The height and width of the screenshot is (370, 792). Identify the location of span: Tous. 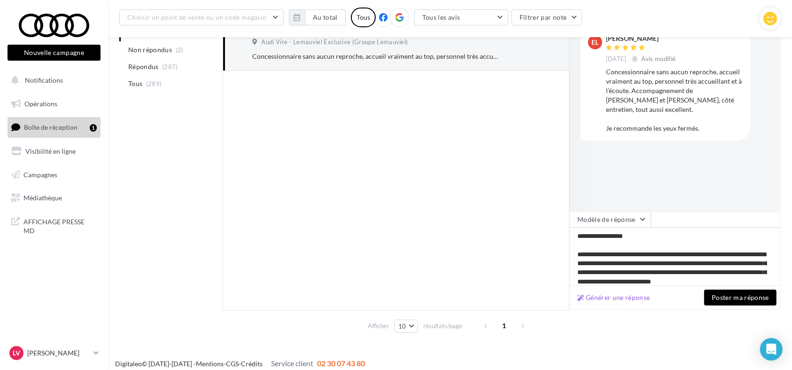
(135, 84).